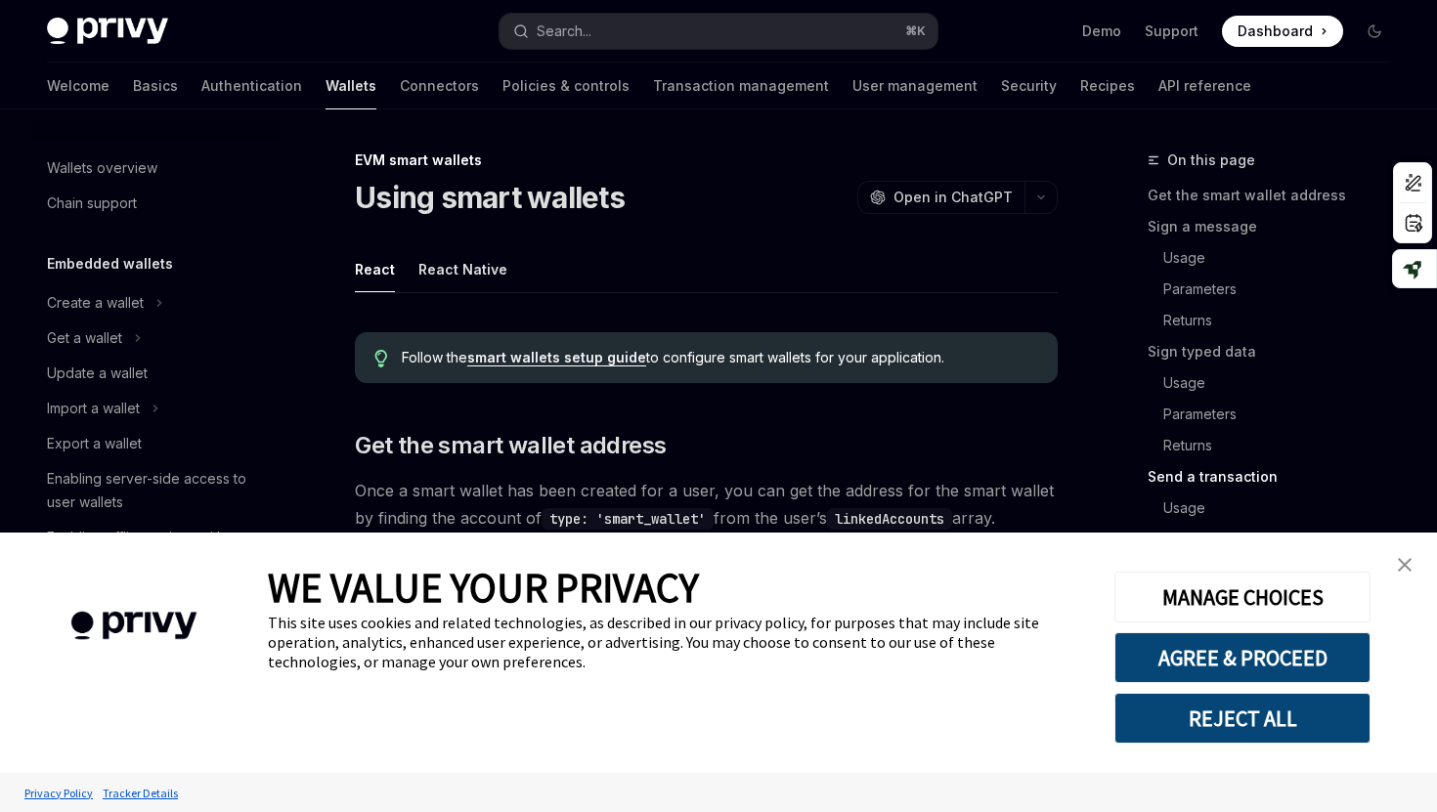 The width and height of the screenshot is (1437, 812). What do you see at coordinates (915, 86) in the screenshot?
I see `a: User management` at bounding box center [915, 86].